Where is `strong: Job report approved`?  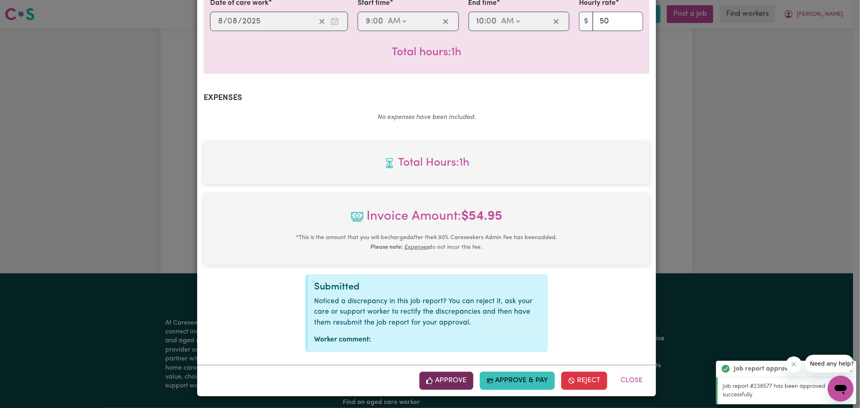
strong: Job report approved is located at coordinates (764, 369).